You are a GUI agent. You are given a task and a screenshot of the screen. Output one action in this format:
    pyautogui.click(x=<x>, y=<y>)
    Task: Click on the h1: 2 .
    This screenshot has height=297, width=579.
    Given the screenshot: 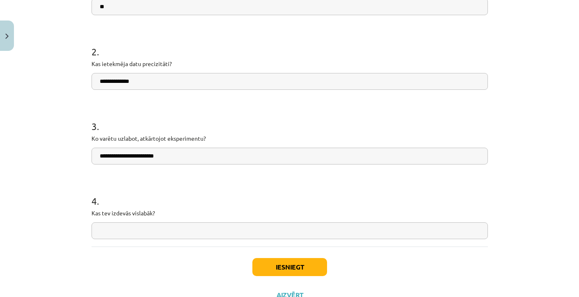 What is the action you would take?
    pyautogui.click(x=290, y=44)
    